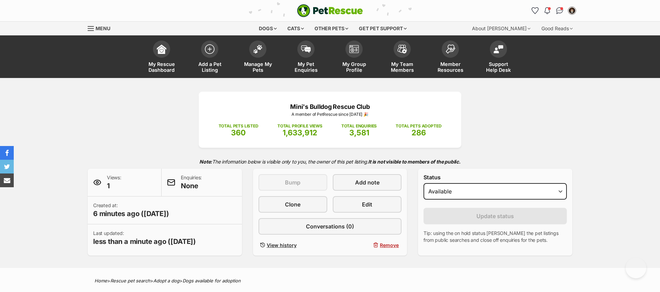  Describe the element at coordinates (162, 57) in the screenshot. I see `a: My Rescue Dashboard` at that location.